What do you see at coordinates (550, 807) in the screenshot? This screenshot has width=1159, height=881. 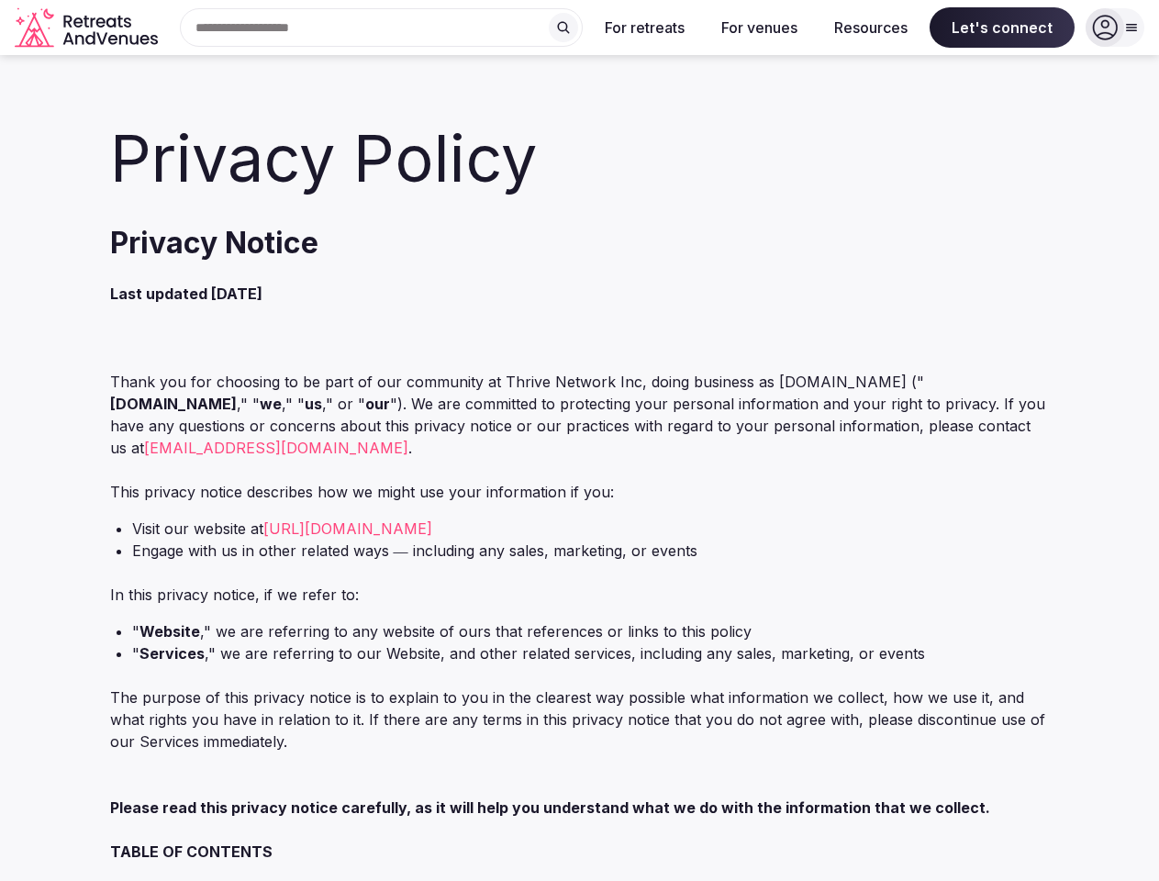 I see `strong: Please read this privacy notice carefully, as it will help you understand what we do with the inf...` at bounding box center [550, 807].